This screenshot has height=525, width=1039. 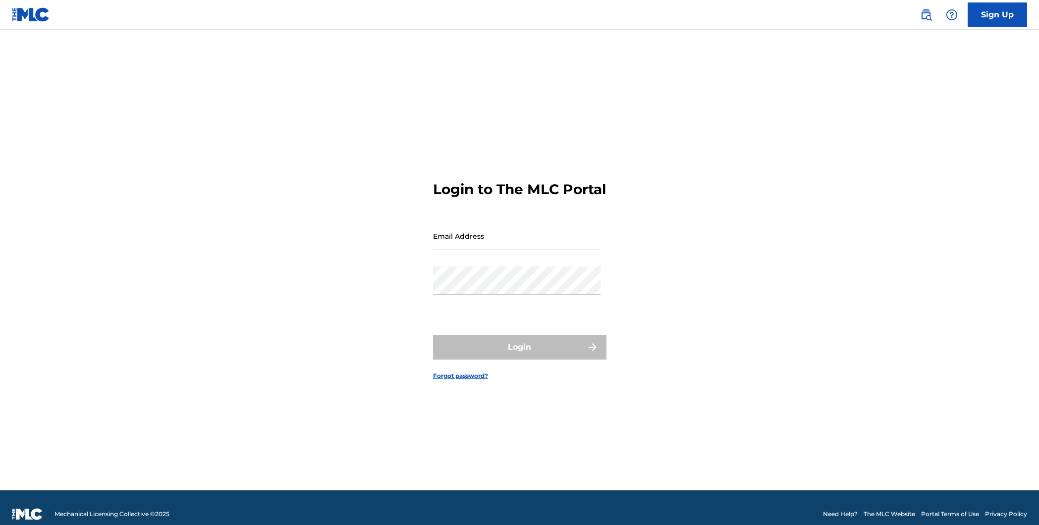 What do you see at coordinates (952, 15) in the screenshot?
I see `div: Help` at bounding box center [952, 15].